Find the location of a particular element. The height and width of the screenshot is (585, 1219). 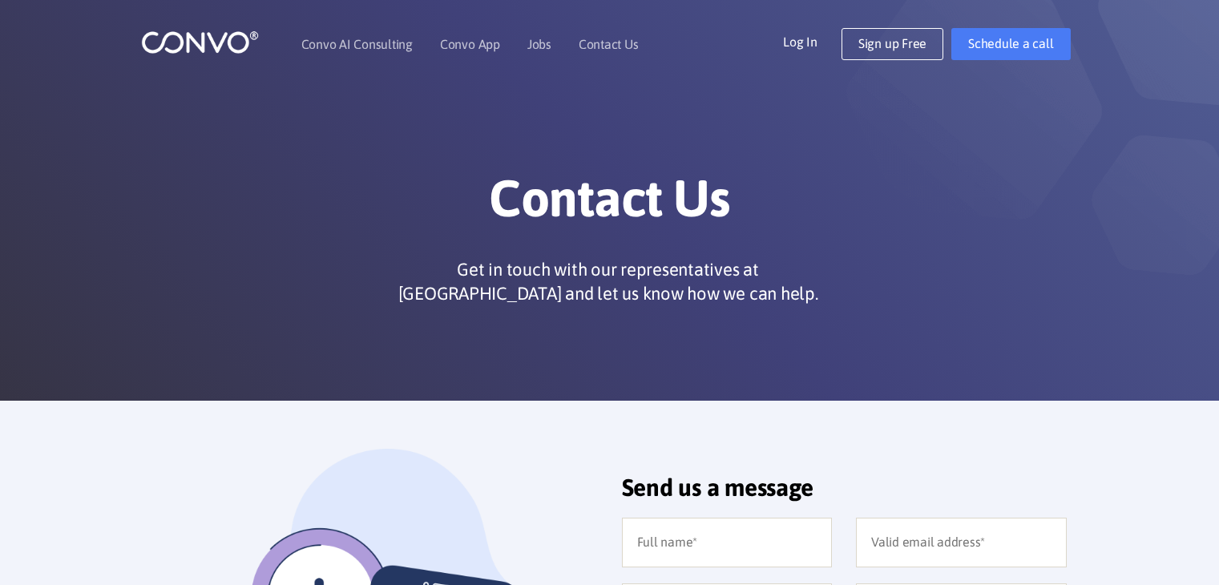

h2: Send us a message is located at coordinates (844, 493).